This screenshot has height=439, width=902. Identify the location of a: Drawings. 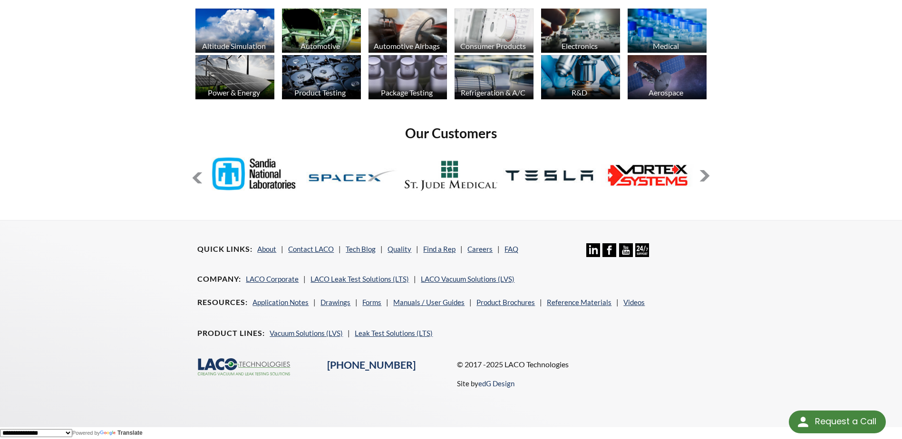
(335, 302).